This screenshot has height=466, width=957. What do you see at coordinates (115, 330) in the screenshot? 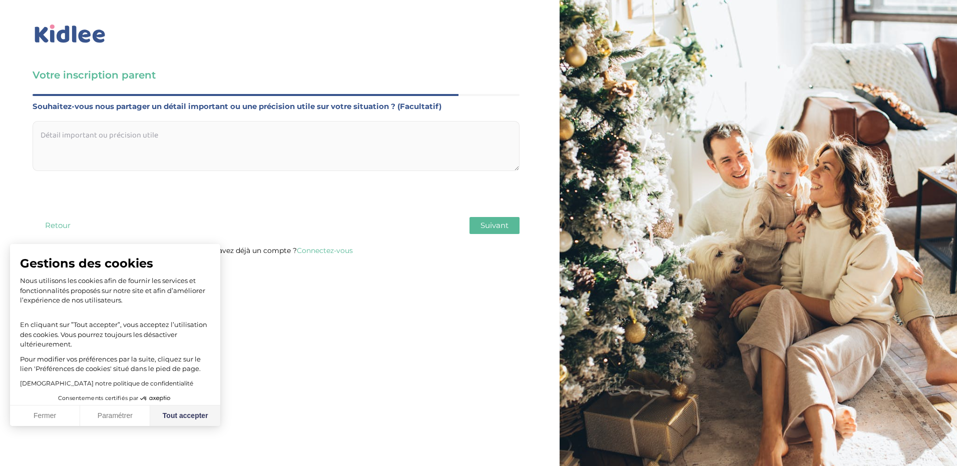
I see `p: En cliquant sur ”Tout accepter”, vous acceptez l’utilisation des cookies. Vous pourrez toujours l...` at bounding box center [115, 330].